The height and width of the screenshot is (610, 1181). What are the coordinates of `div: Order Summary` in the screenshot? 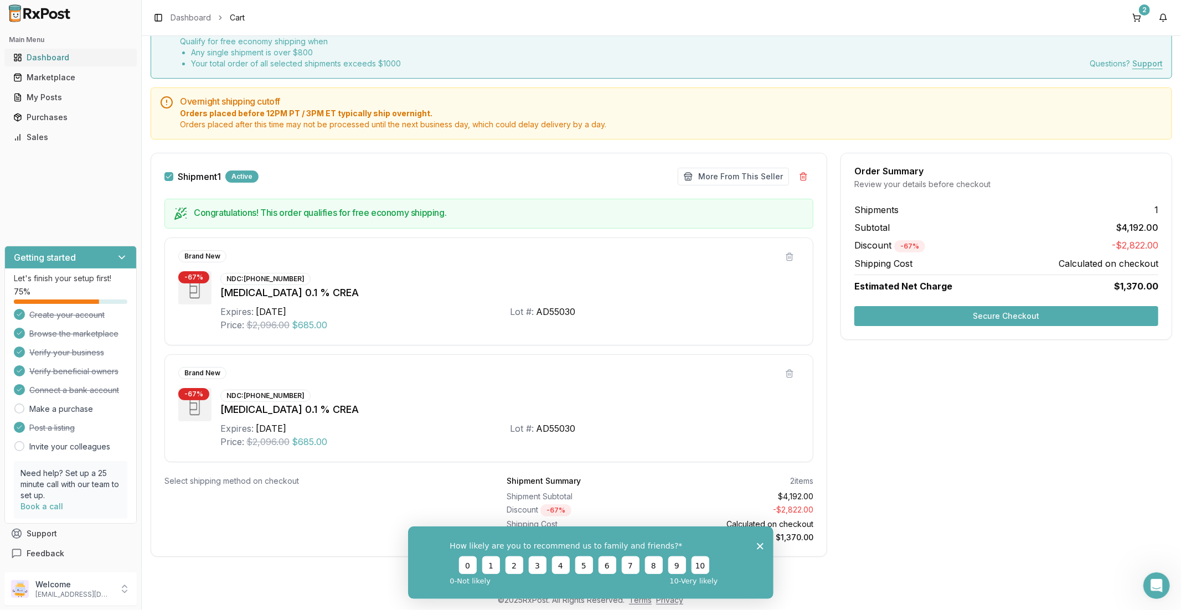 It's located at (1006, 171).